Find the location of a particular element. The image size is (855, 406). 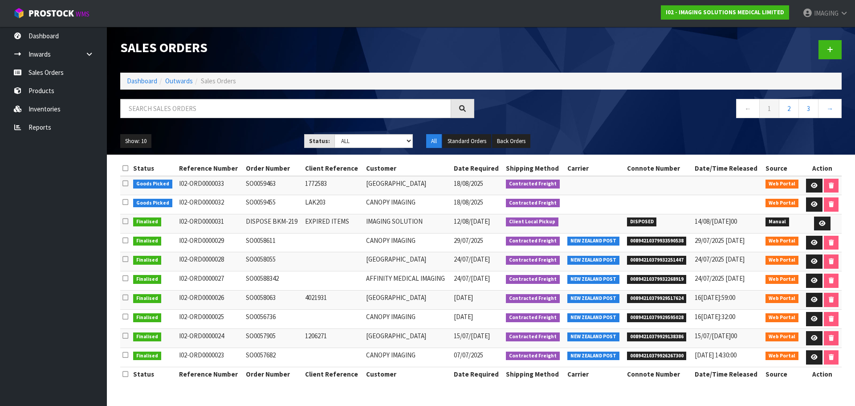

a: 3 is located at coordinates (808, 108).